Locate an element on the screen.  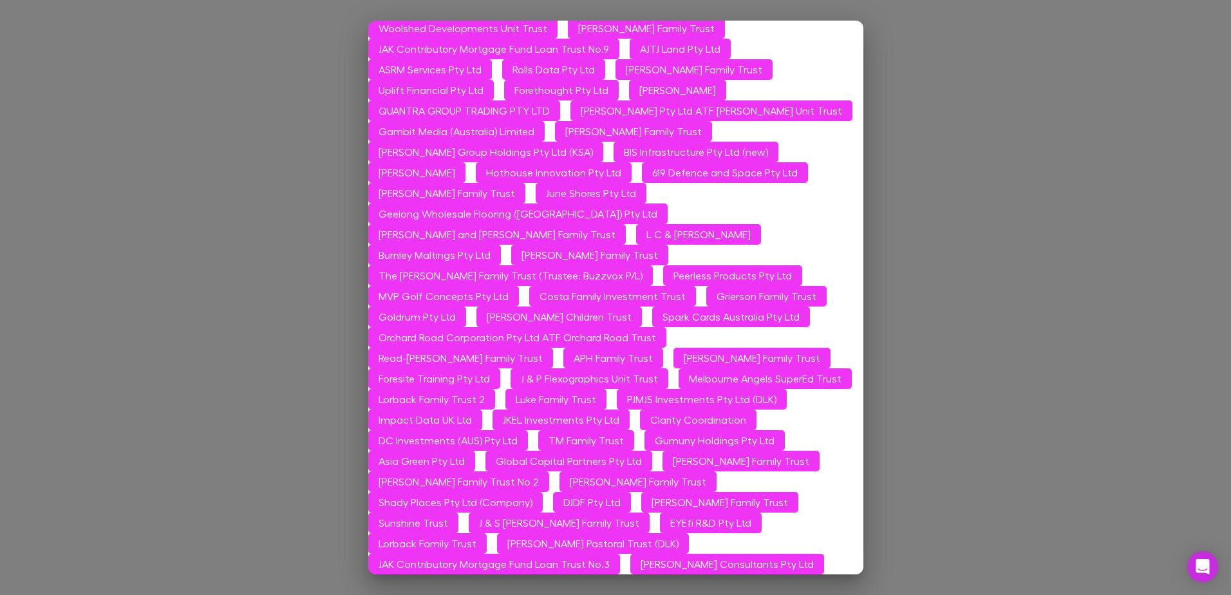
button: Gambit Media (Australia) Limited is located at coordinates (457, 131).